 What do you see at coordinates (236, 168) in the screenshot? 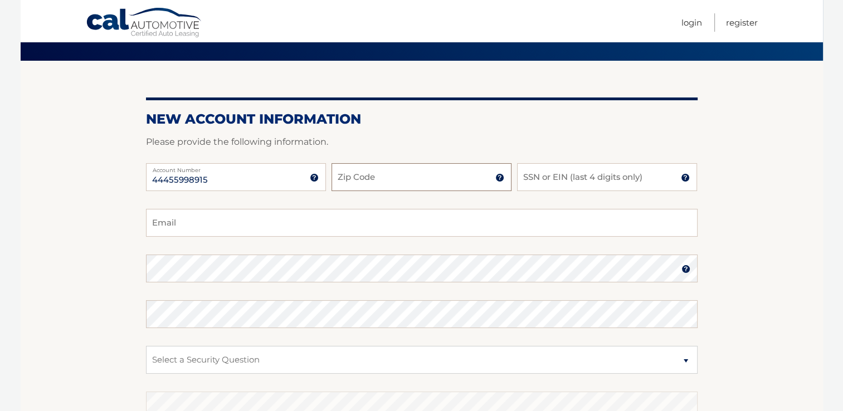
I see `label: Account Number` at bounding box center [236, 168].